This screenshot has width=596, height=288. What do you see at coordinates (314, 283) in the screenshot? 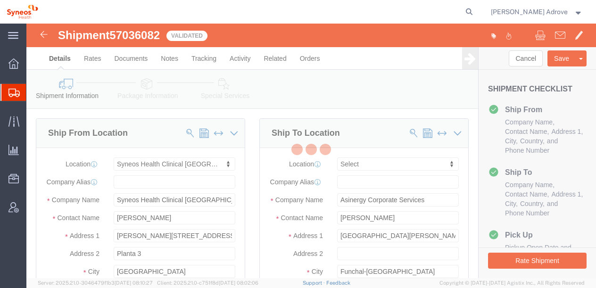
I see `a: Support` at bounding box center [314, 283].